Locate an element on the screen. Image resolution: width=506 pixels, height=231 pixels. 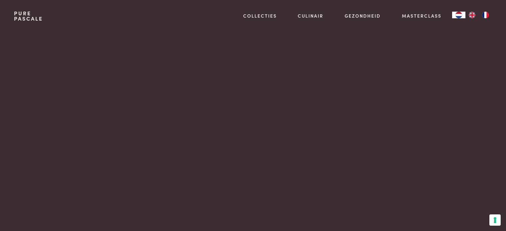
ul: Language list is located at coordinates (479, 15).